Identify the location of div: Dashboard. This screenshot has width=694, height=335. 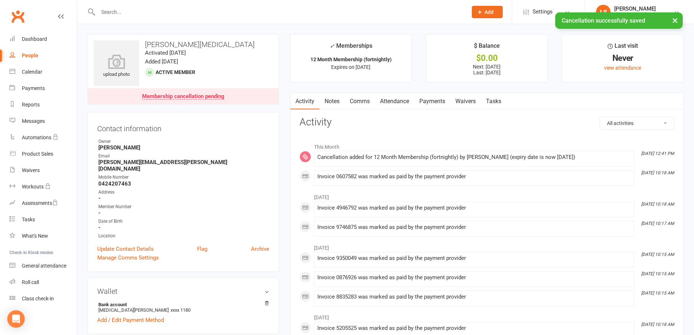
(34, 39).